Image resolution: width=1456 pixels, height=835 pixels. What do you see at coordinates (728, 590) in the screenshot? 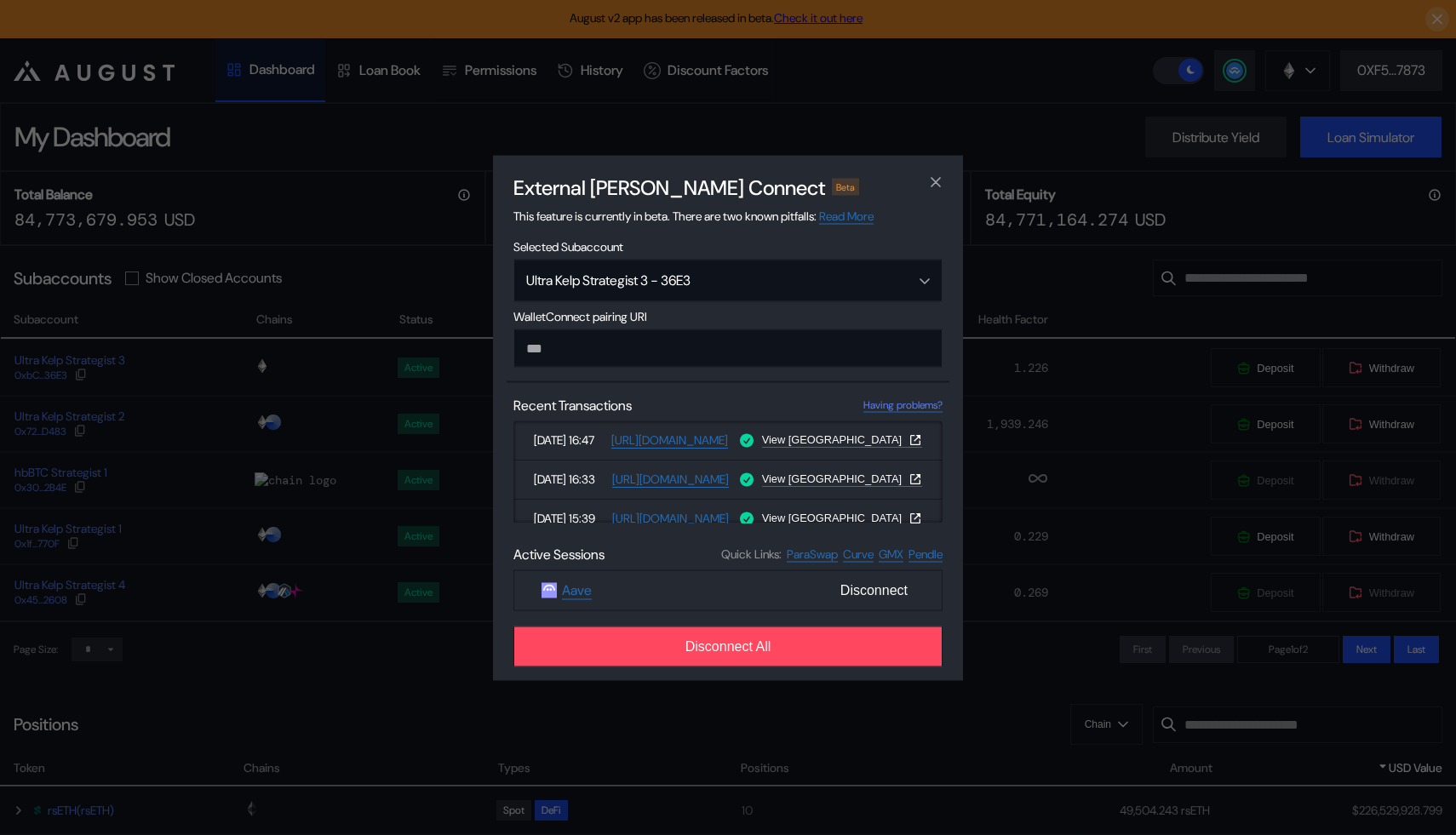
I see `button: AaveAaveDisconnect` at bounding box center [728, 590].